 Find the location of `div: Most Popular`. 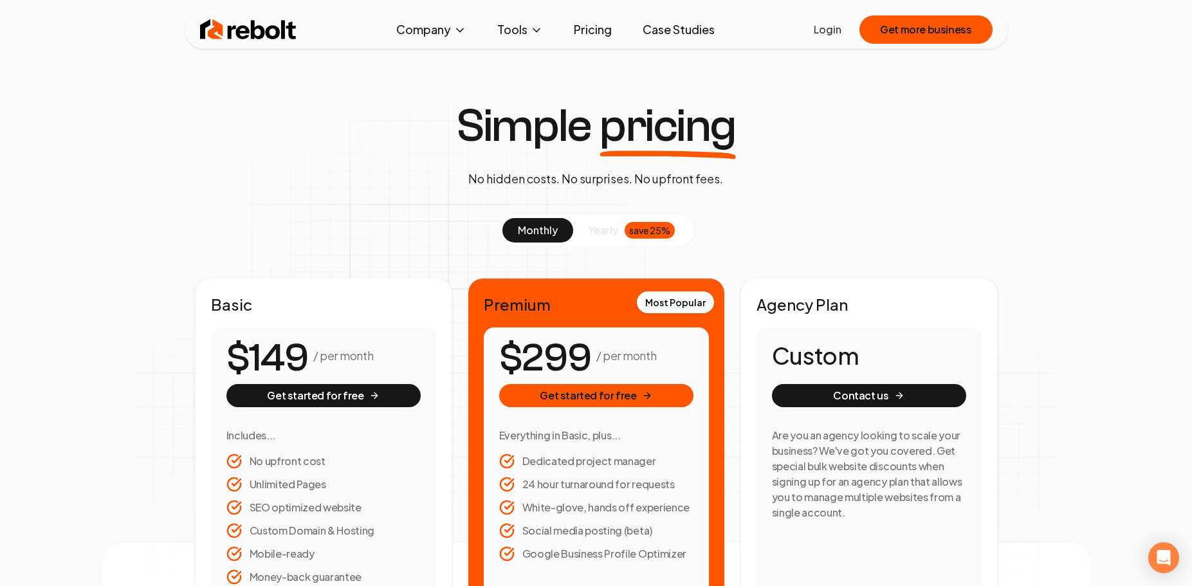

div: Most Popular is located at coordinates (676, 302).